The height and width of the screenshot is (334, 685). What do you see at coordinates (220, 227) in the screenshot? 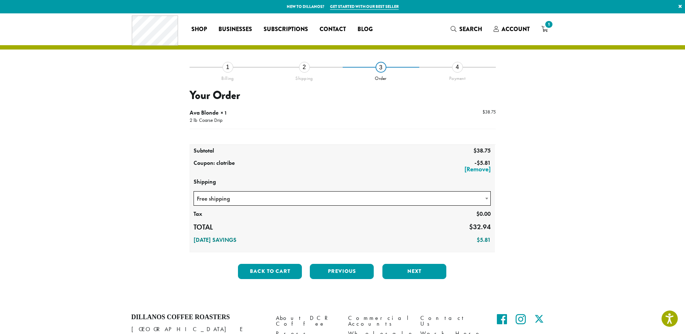
I see `th: Total` at bounding box center [220, 227].